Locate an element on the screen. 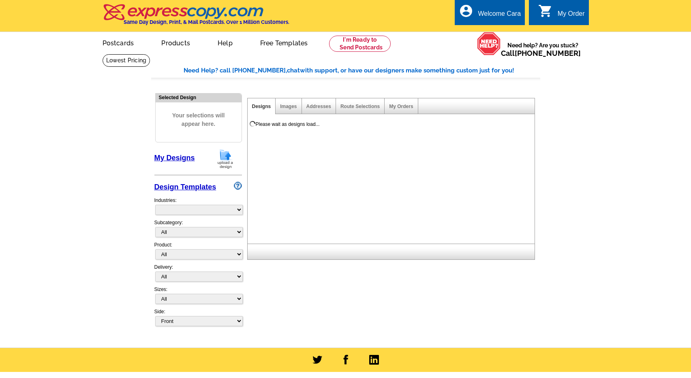  a: Same Day Design, Print, & Mail Postcards. Over 1 Million Customers. is located at coordinates (196, 17).